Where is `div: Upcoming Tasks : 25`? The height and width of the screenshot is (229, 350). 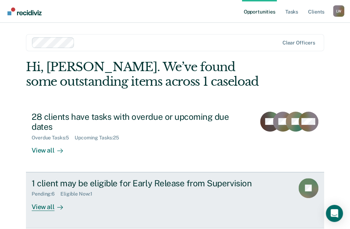
div: Upcoming Tasks : 25 is located at coordinates (99, 137).